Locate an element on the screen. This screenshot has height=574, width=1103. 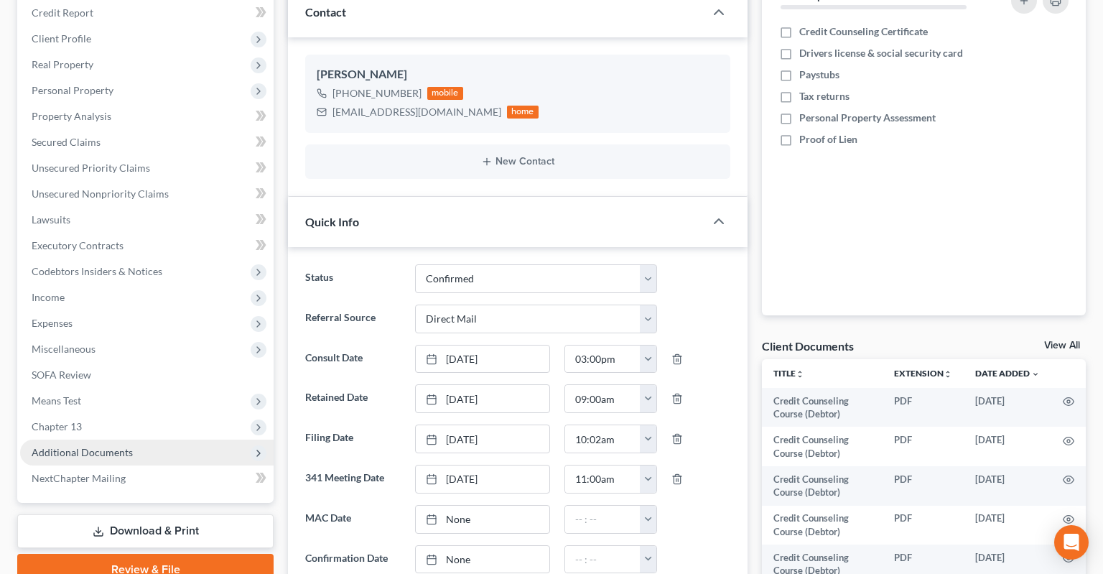
span: Proof of Lien is located at coordinates (828, 139).